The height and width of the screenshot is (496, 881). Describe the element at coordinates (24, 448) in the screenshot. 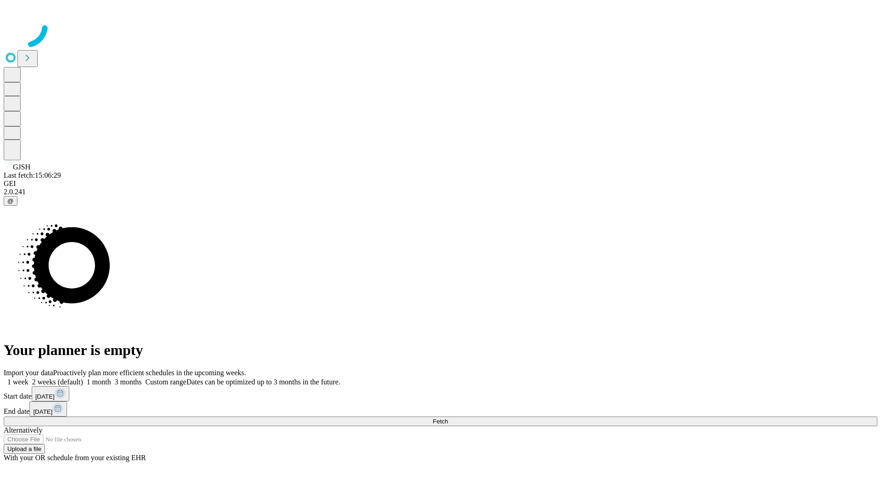

I see `button: Upload a file` at that location.